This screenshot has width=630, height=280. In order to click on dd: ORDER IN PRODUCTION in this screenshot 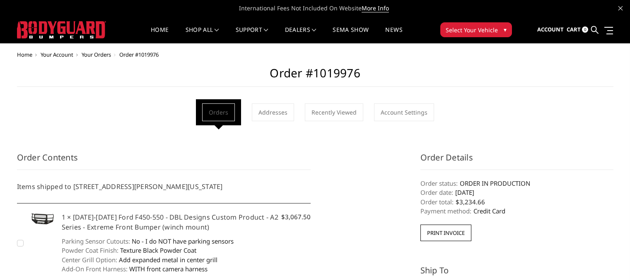, I will do `click(517, 183)`.